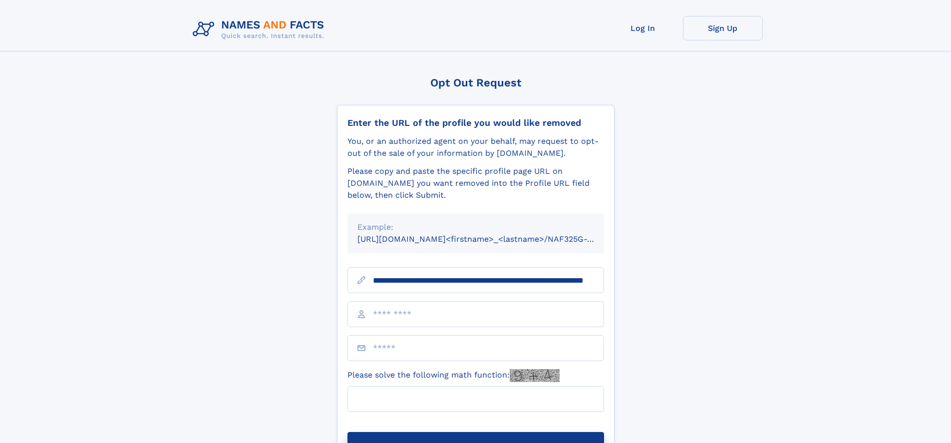 The height and width of the screenshot is (443, 951). Describe the element at coordinates (476, 123) in the screenshot. I see `div: Enter the URL of the profile you would like removed` at that location.